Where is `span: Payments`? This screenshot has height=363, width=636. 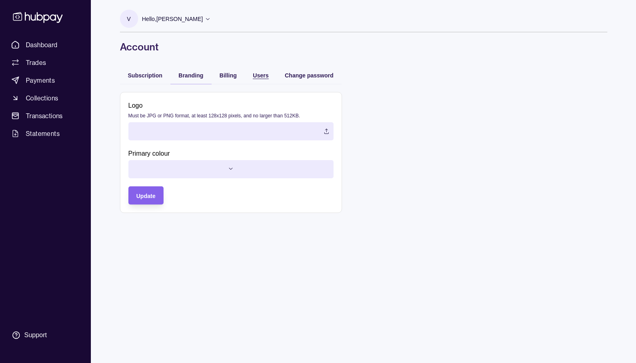
span: Payments is located at coordinates (40, 80).